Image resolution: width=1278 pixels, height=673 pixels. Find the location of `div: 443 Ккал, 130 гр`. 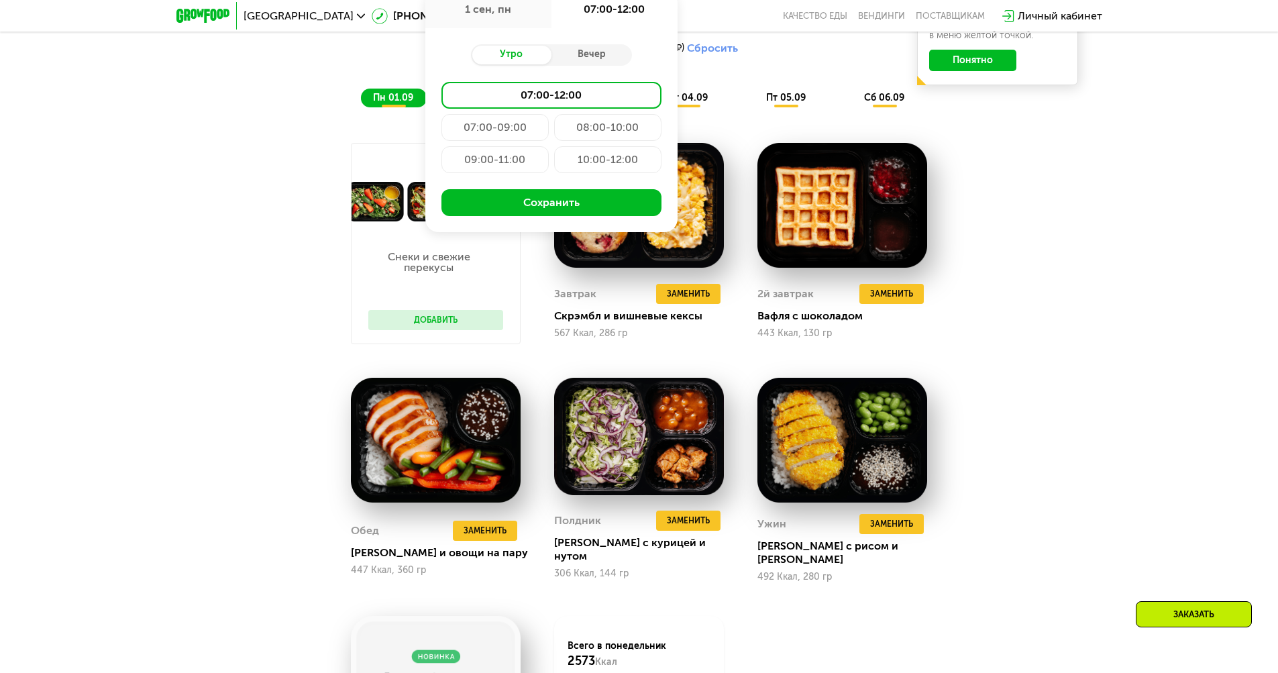

div: 443 Ккал, 130 гр is located at coordinates (842, 333).